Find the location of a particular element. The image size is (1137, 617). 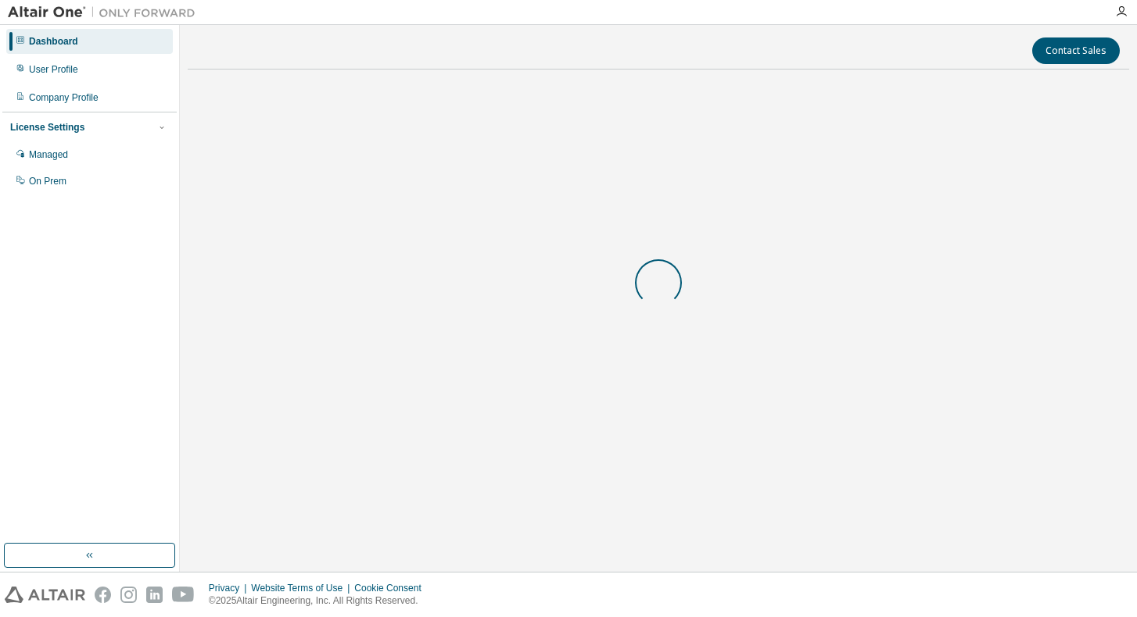

div: On Prem is located at coordinates (48, 181).